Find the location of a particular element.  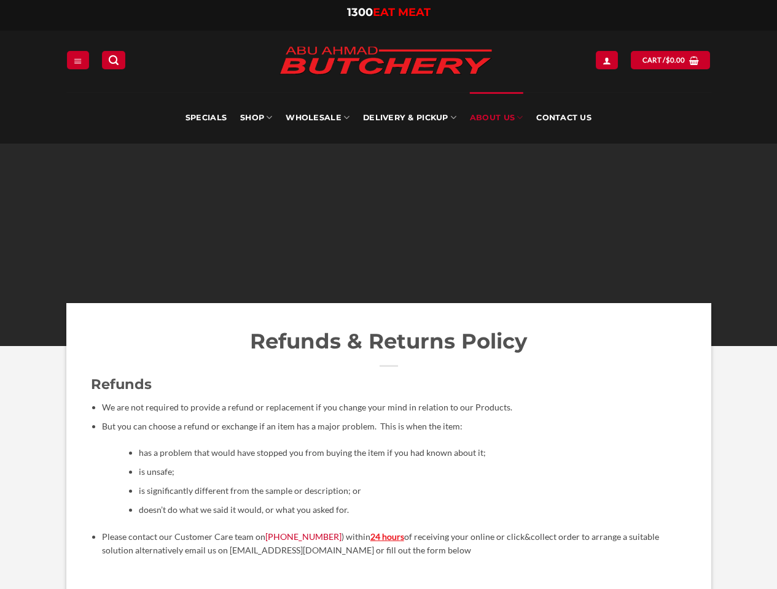

span: 1300 is located at coordinates (360, 12).